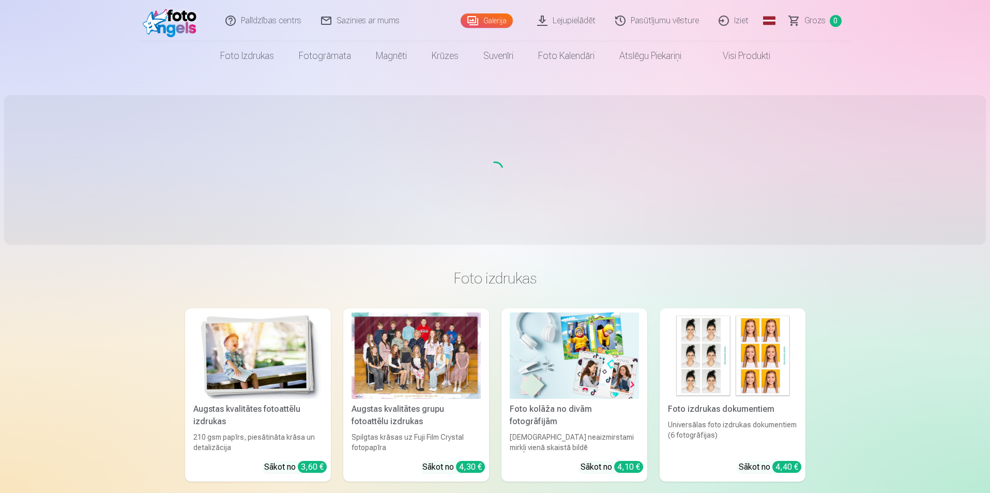 This screenshot has height=493, width=990. Describe the element at coordinates (325, 56) in the screenshot. I see `a: Fotogrāmata` at that location.